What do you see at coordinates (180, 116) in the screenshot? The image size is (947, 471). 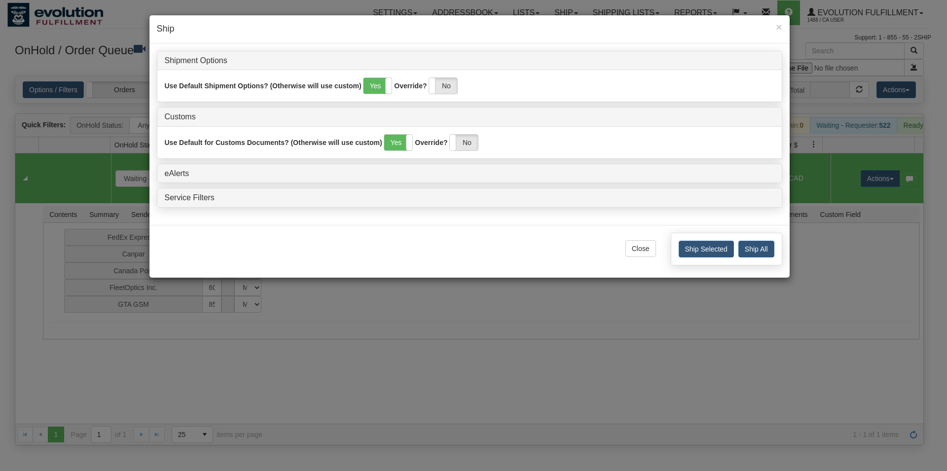 I see `a: Customs` at bounding box center [180, 116].